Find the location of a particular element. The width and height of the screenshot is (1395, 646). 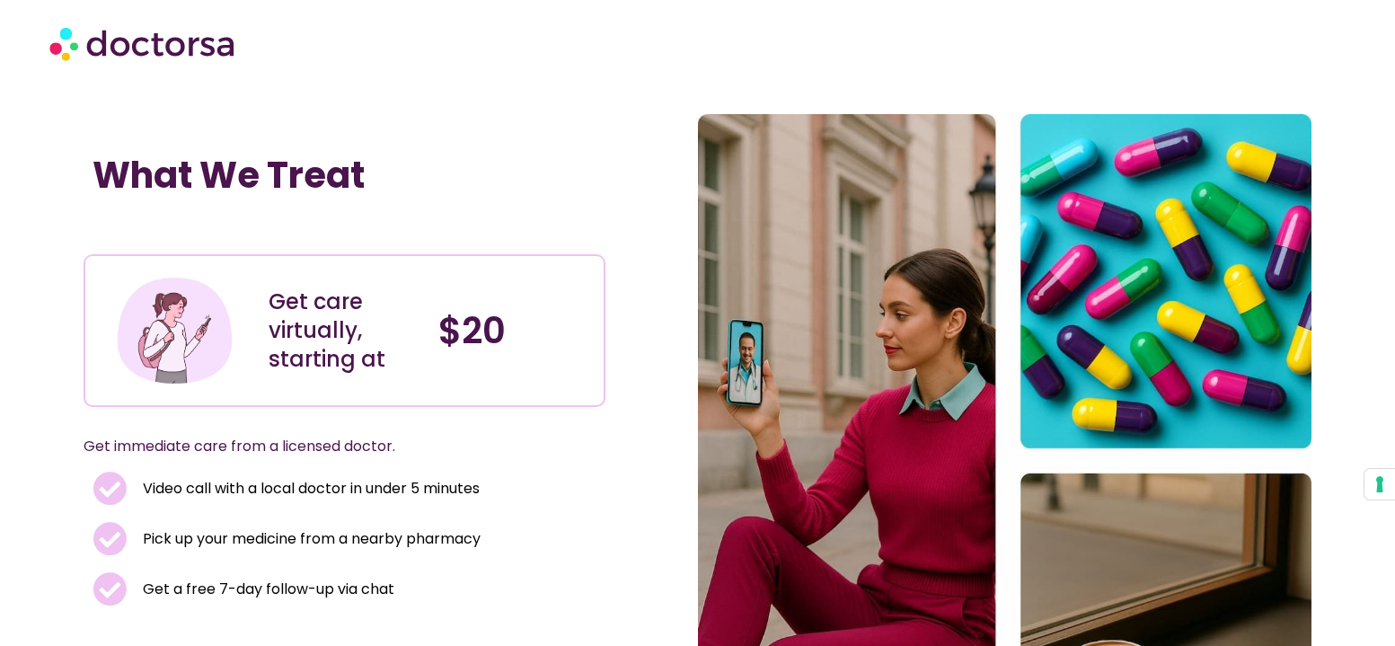

p: Get immediate care from a licensed doctor. is located at coordinates (323, 447).